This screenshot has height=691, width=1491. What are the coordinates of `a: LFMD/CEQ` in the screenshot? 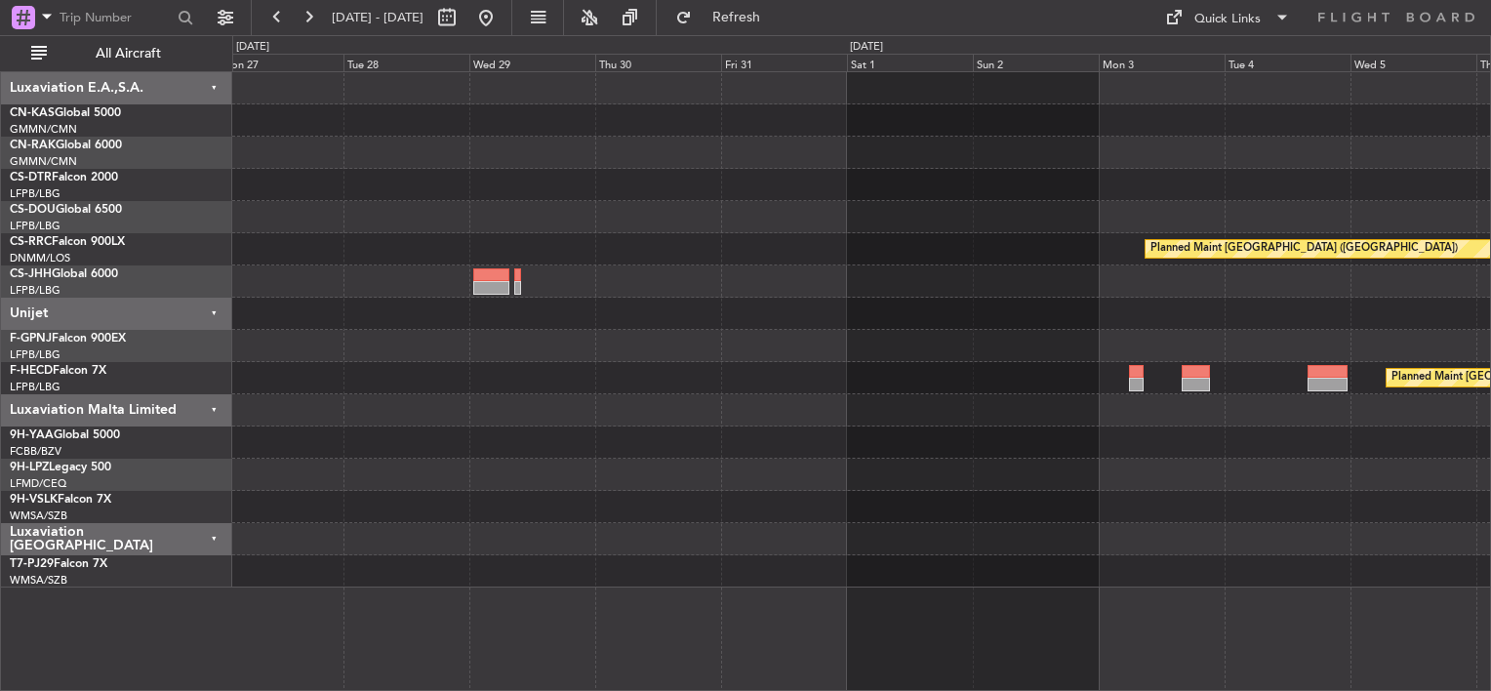 It's located at (38, 483).